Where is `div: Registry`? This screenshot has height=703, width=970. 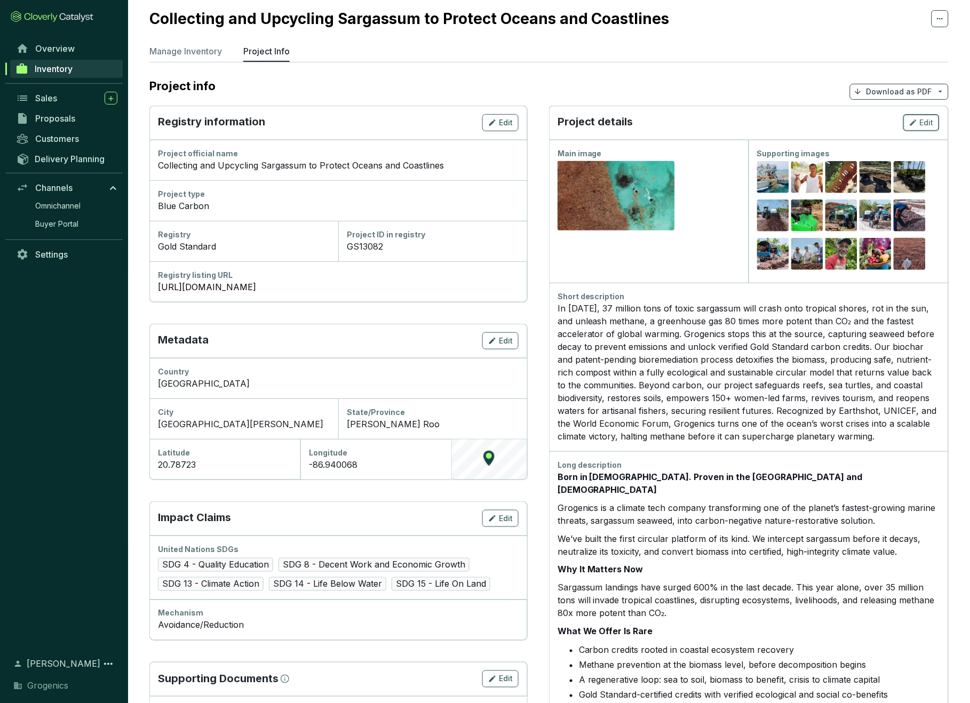 div: Registry is located at coordinates (244, 235).